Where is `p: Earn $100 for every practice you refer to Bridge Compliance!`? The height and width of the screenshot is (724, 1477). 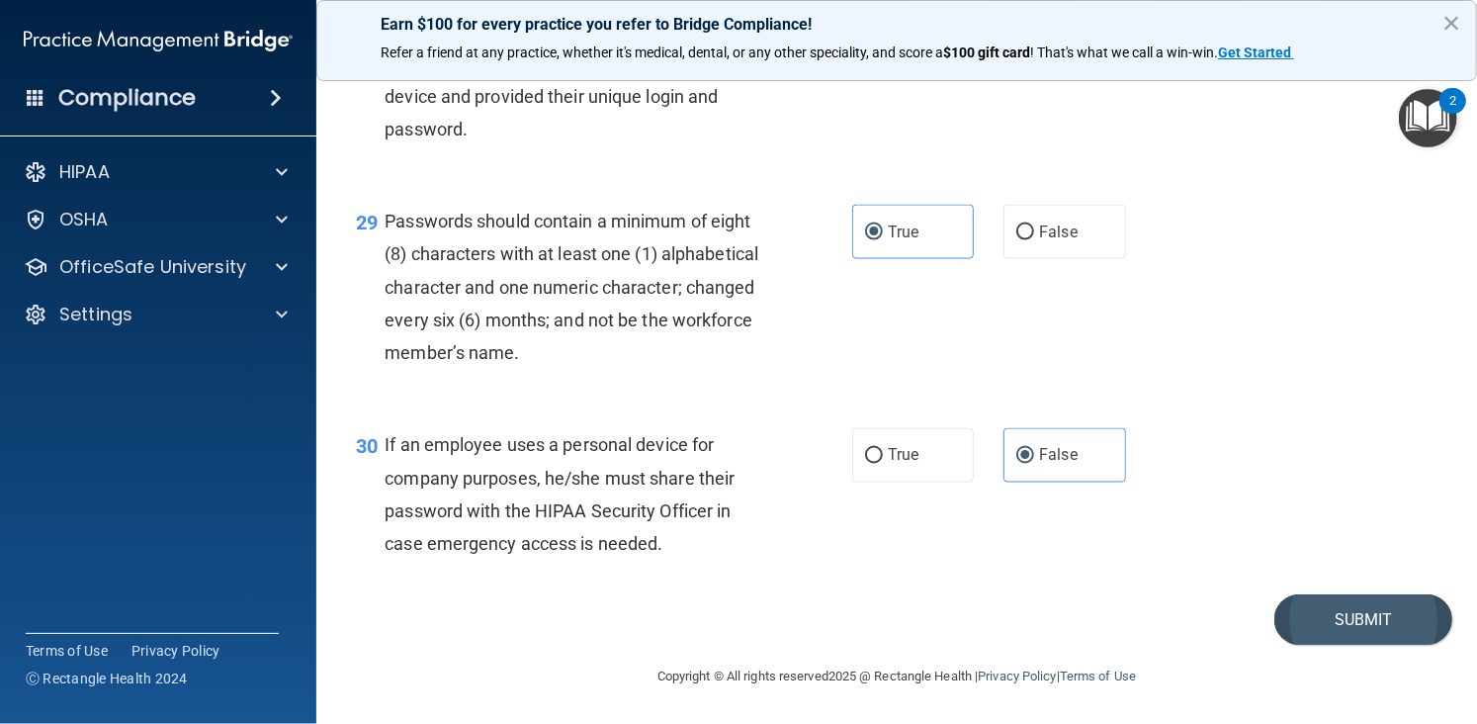
p: Earn $100 for every practice you refer to Bridge Compliance! is located at coordinates (897, 24).